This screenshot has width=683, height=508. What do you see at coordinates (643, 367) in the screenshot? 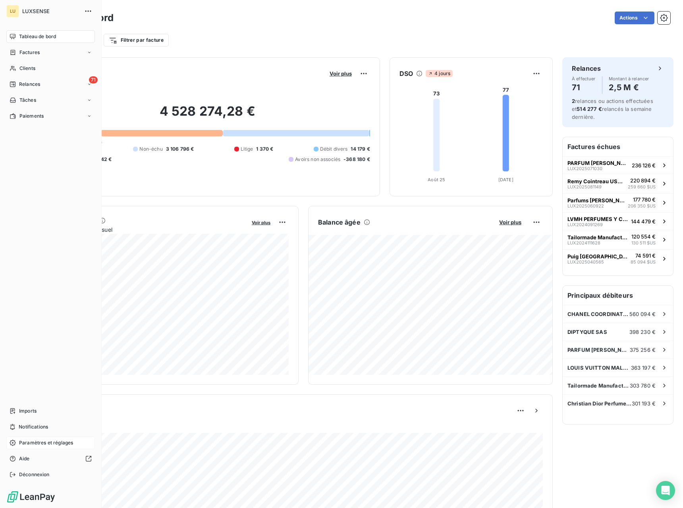
I see `span: 363 197 €` at bounding box center [643, 367].